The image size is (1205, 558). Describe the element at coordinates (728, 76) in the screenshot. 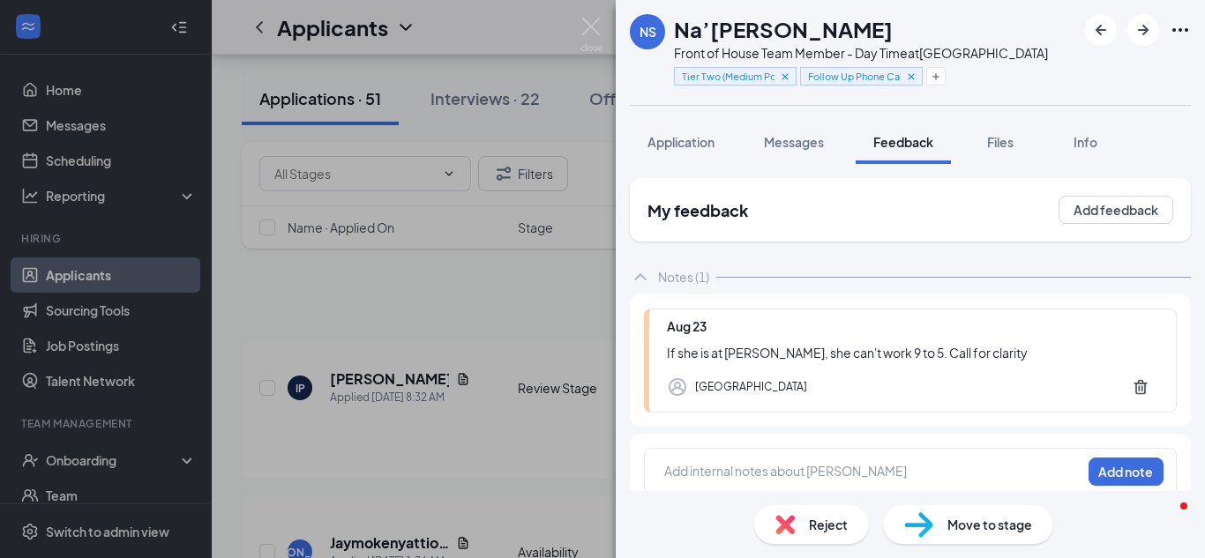

I see `span: Tier Two (Medium Potential)` at that location.